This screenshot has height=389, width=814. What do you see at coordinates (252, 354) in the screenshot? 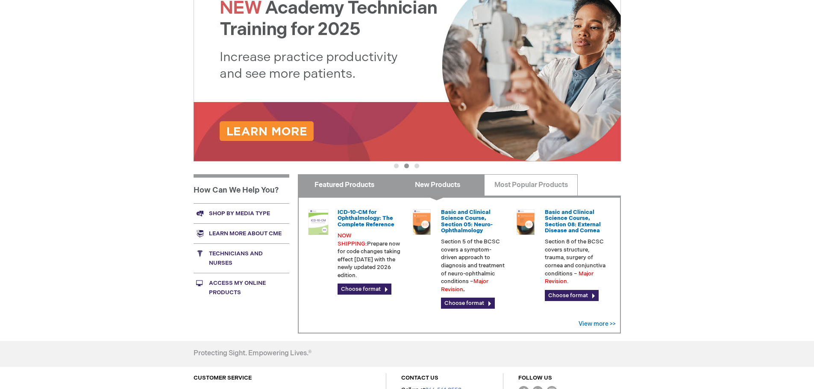
I see `h4: Protecting Sight. Empowering Lives.®` at bounding box center [252, 354].